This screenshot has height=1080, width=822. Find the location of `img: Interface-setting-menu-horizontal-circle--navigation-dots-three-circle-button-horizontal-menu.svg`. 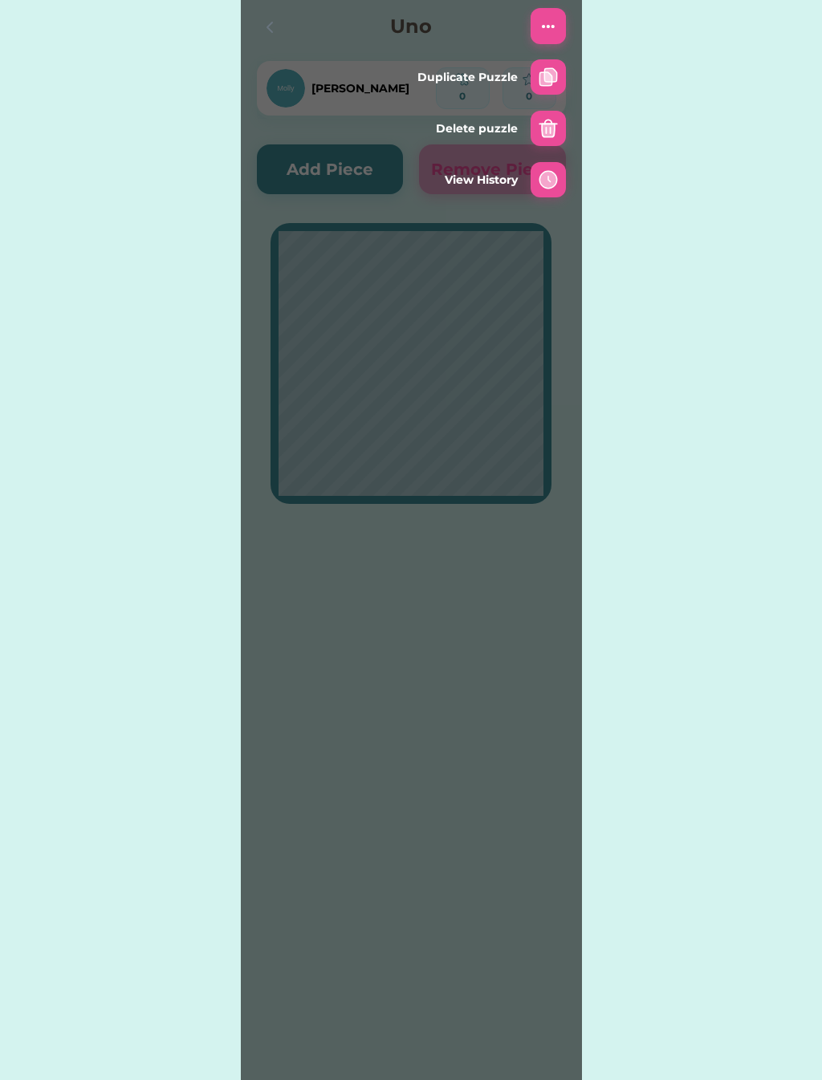

img: Interface-setting-menu-horizontal-circle--navigation-dots-three-circle-button-horizontal-menu.svg is located at coordinates (548, 26).